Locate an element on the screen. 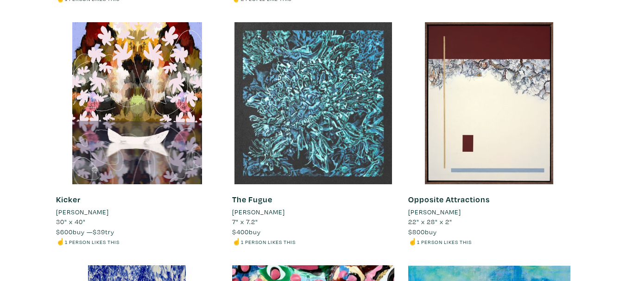  span: $400 is located at coordinates (241, 232).